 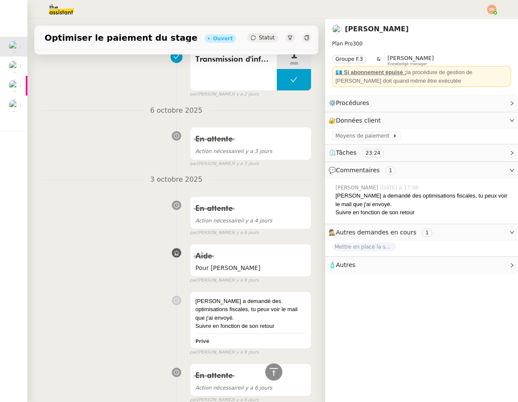 What do you see at coordinates (203, 256) in the screenshot?
I see `span: Aide` at bounding box center [203, 256].